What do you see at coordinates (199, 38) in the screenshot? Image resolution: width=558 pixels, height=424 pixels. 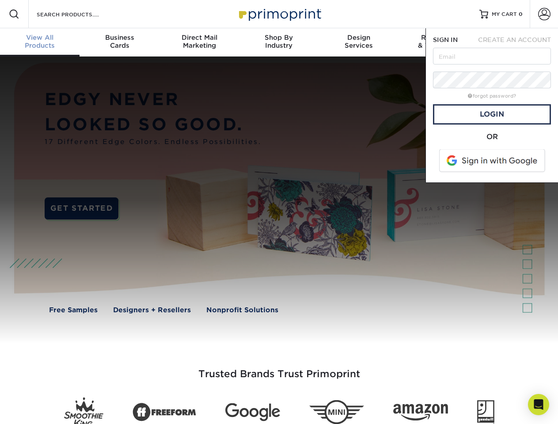 I see `span: Direct Mail` at bounding box center [199, 38].